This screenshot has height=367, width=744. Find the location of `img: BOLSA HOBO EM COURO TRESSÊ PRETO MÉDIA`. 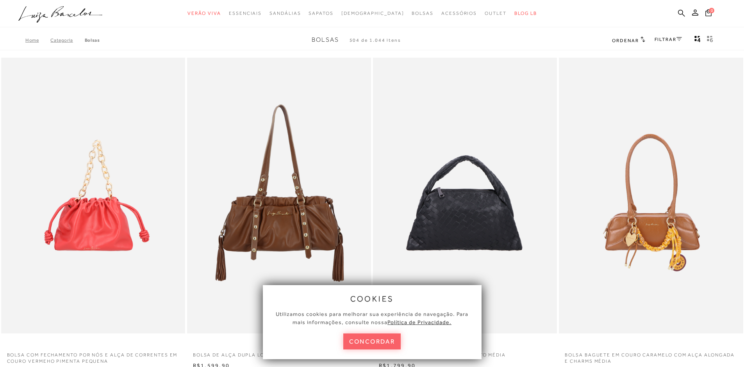

img: BOLSA HOBO EM COURO TRESSÊ PRETO MÉDIA is located at coordinates (464, 196).